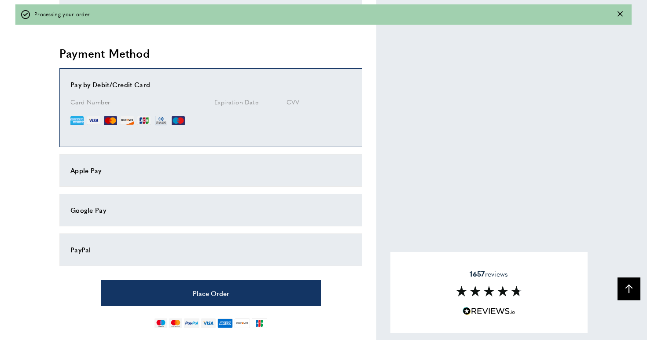 This screenshot has width=647, height=340. What do you see at coordinates (144, 121) in the screenshot?
I see `img: JCB.webp` at bounding box center [144, 121].